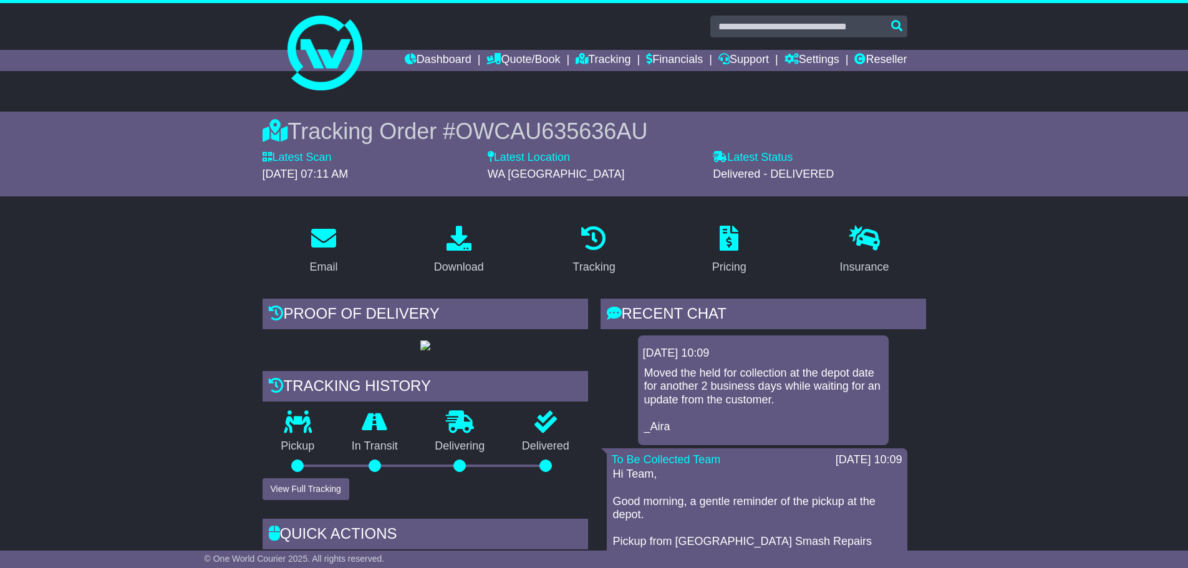  I want to click on img: GetPodImage, so click(425, 345).